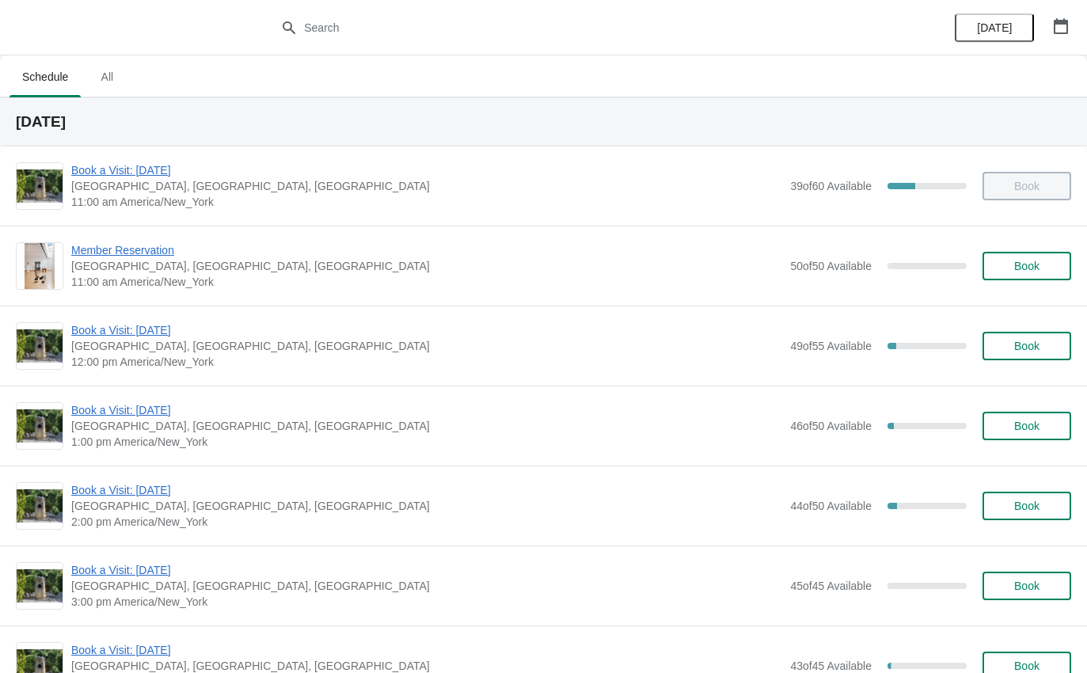 This screenshot has height=673, width=1087. Describe the element at coordinates (830, 506) in the screenshot. I see `span: 44 of 50 Available` at that location.